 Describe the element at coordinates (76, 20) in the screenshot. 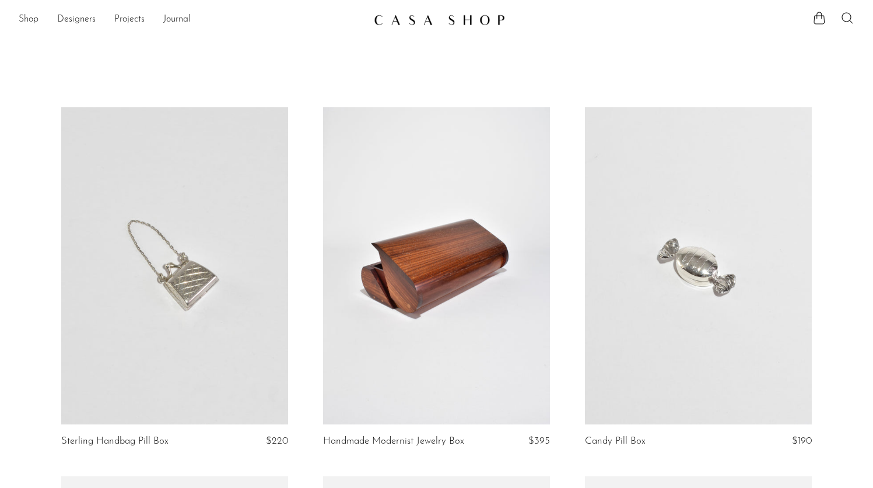

I see `a: Designers` at that location.